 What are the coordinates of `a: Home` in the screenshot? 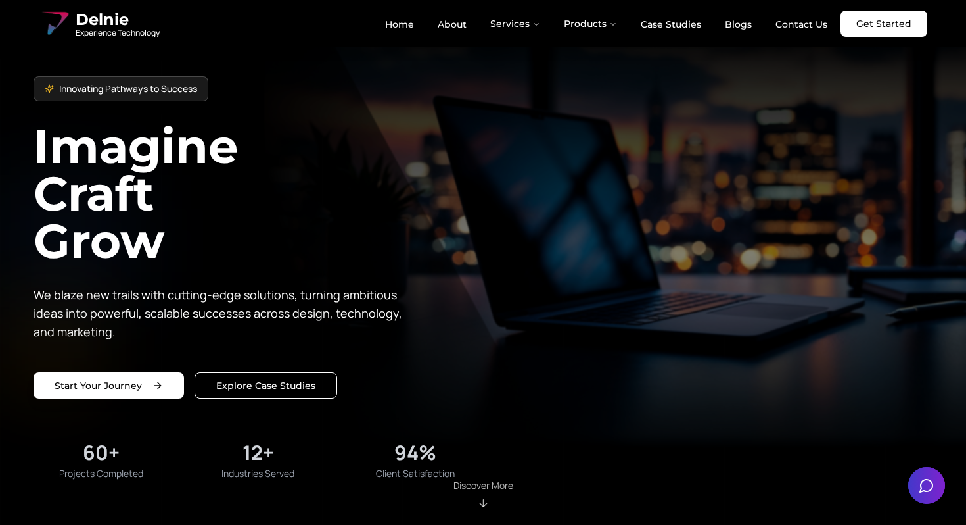 It's located at (400, 24).